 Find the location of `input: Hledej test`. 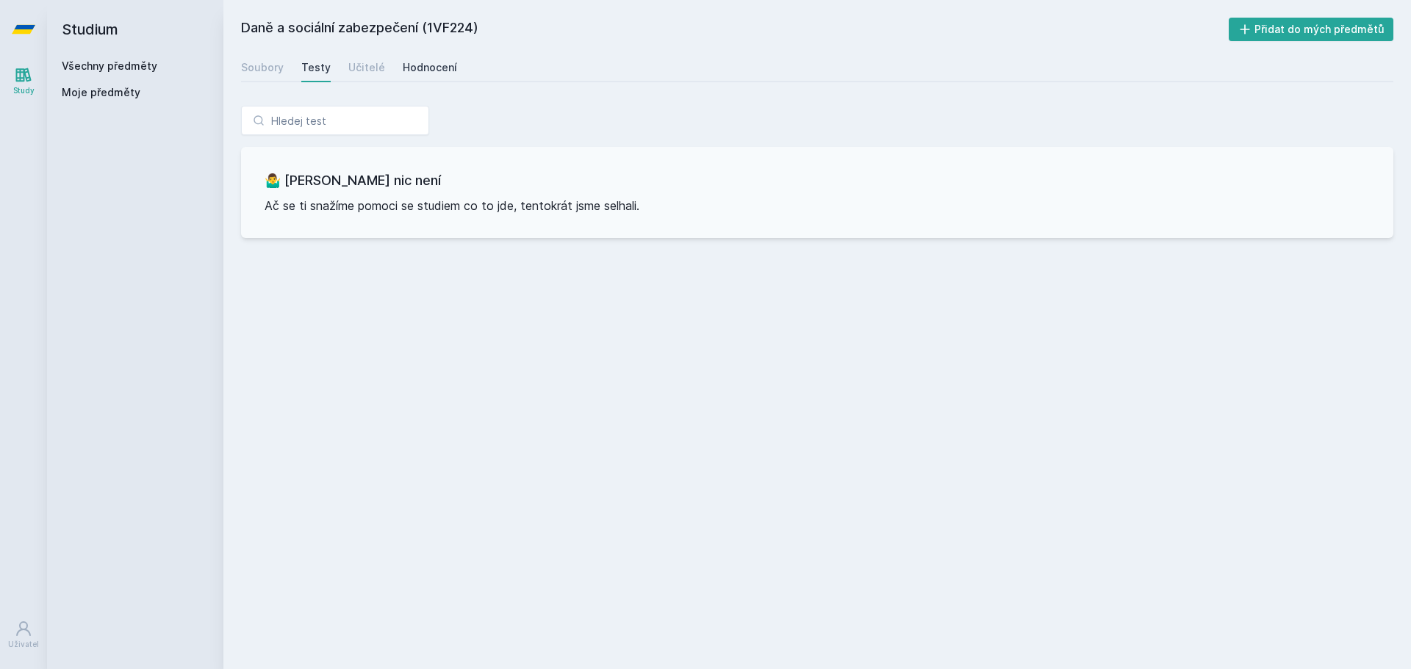

input: Hledej test is located at coordinates (335, 120).